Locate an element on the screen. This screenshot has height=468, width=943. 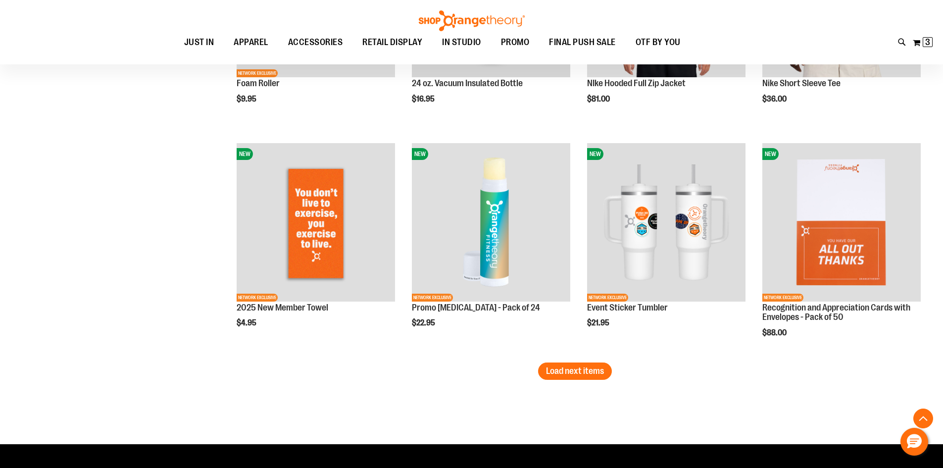
a: OTF 2025 New Member TowelNEWNETWORK EXCLUSIVE is located at coordinates (316, 223).